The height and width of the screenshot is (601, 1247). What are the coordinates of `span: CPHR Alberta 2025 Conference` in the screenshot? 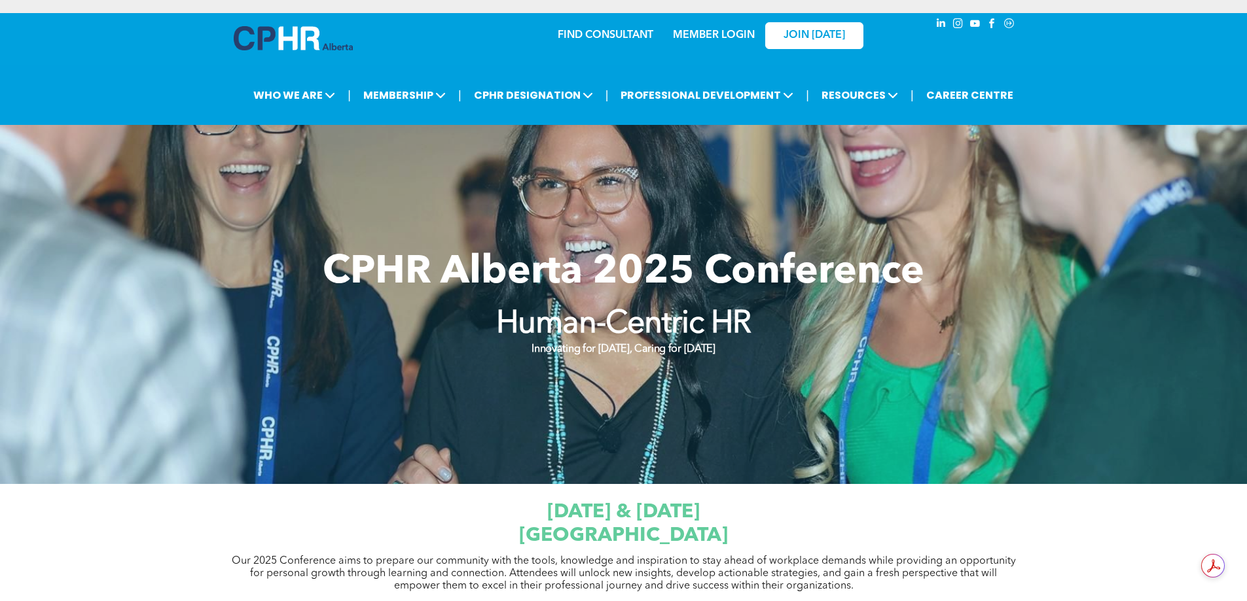 It's located at (623, 273).